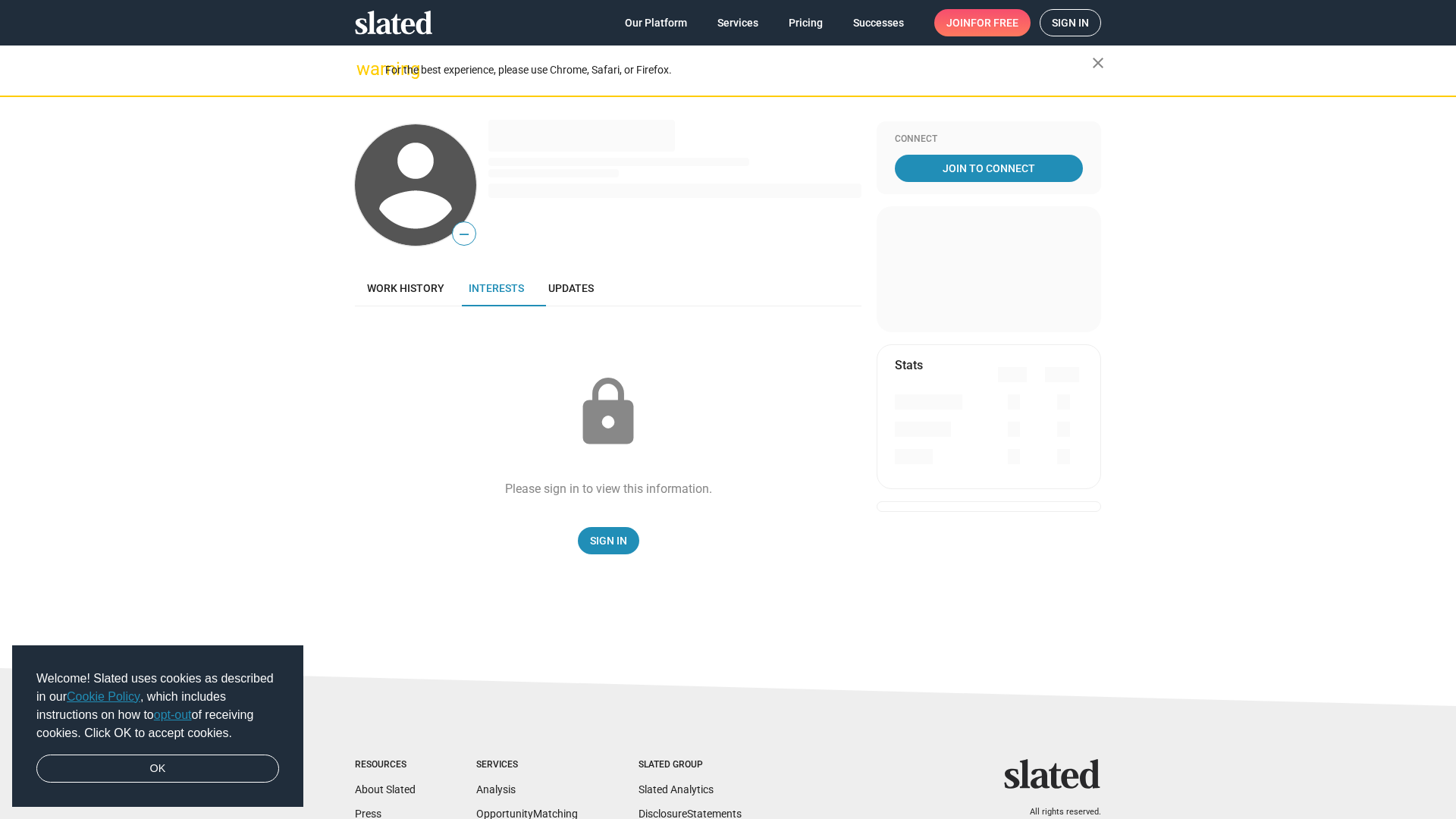 This screenshot has width=1456, height=819. What do you see at coordinates (738, 70) in the screenshot?
I see `div: For the best experience, please use Chrome, Safari, or Firefox.` at bounding box center [738, 70].